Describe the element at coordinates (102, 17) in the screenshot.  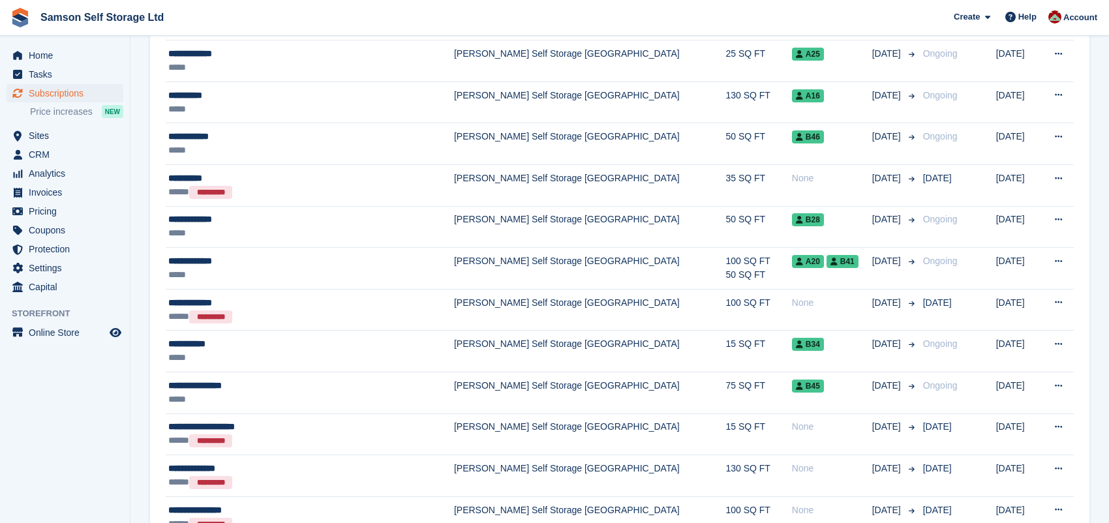
I see `a: Samson Self Storage Ltd` at that location.